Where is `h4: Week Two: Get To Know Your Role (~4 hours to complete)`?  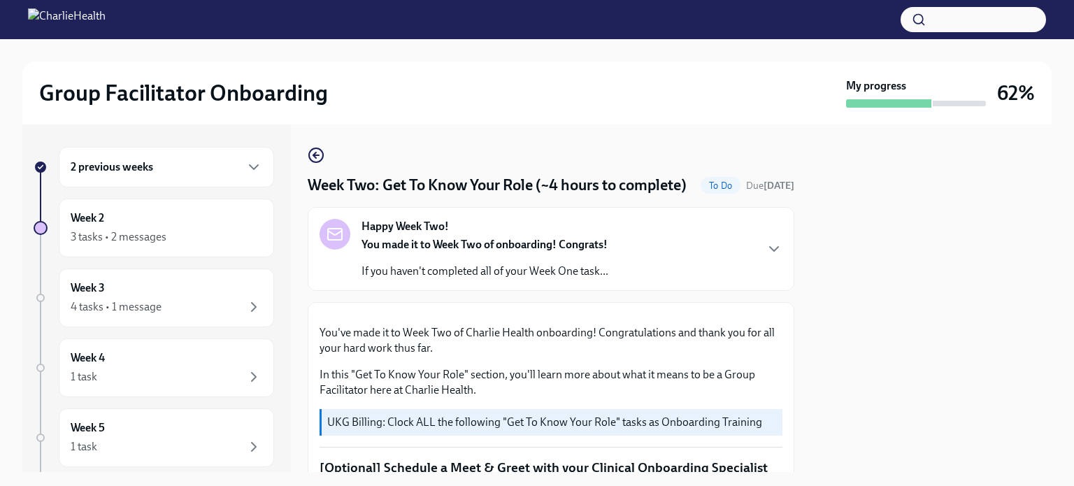
h4: Week Two: Get To Know Your Role (~4 hours to complete) is located at coordinates (497, 185).